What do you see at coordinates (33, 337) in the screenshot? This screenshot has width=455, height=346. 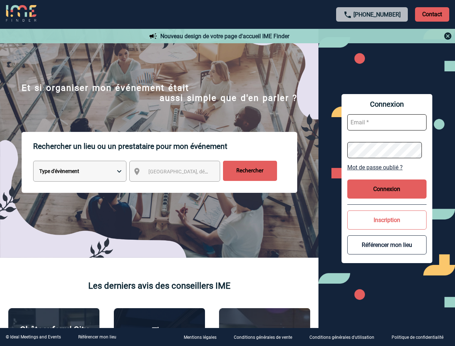 I see `div: © Ideal Meetings and Events` at bounding box center [33, 337].